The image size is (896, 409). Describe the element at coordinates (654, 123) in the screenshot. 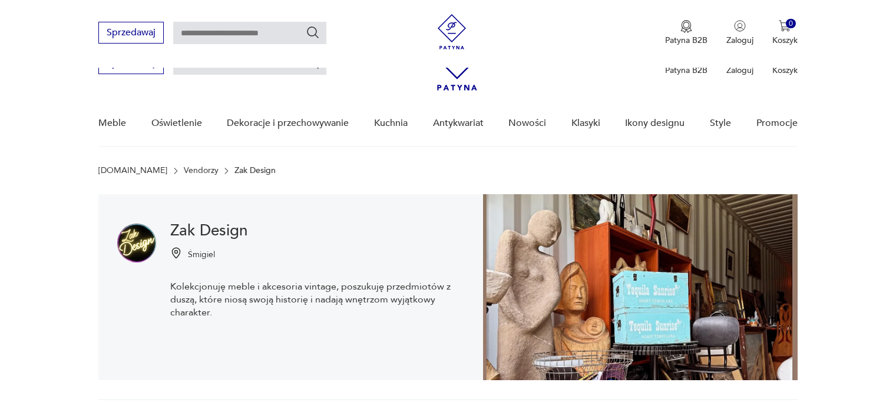

I see `a: Ikony designu` at that location.